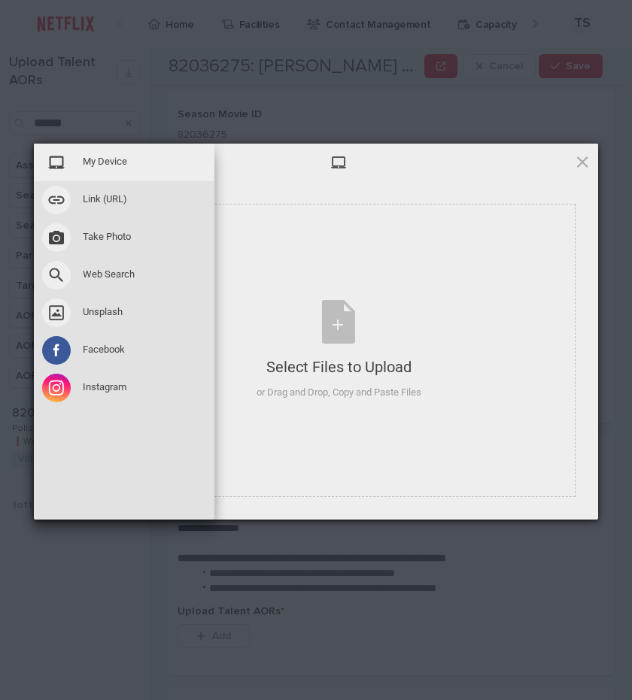 The height and width of the screenshot is (700, 632). I want to click on div: or Drag and Drop, Copy and Paste Files, so click(339, 393).